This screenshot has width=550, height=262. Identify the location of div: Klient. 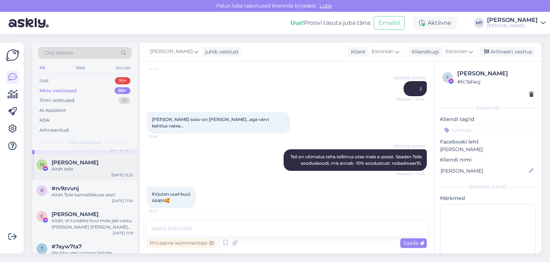
(357, 52).